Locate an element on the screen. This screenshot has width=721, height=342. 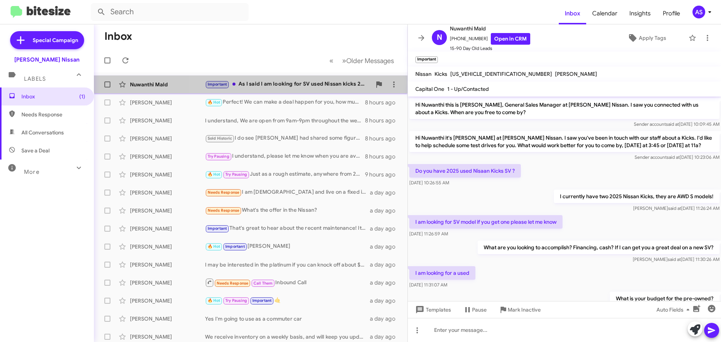
small: Important is located at coordinates (427, 60).